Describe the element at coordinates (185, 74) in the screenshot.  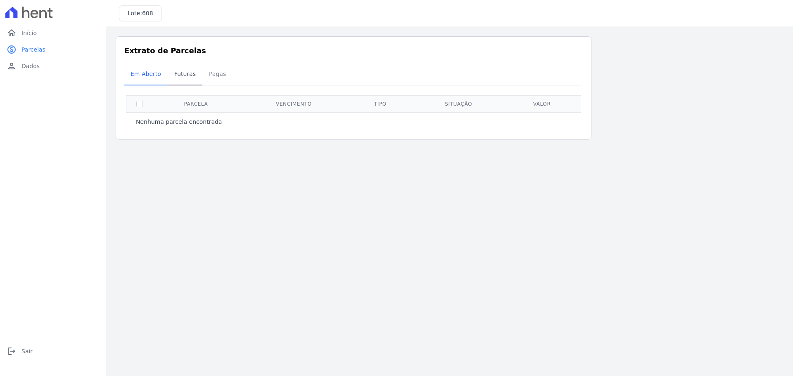
I see `span: Futuras` at that location.